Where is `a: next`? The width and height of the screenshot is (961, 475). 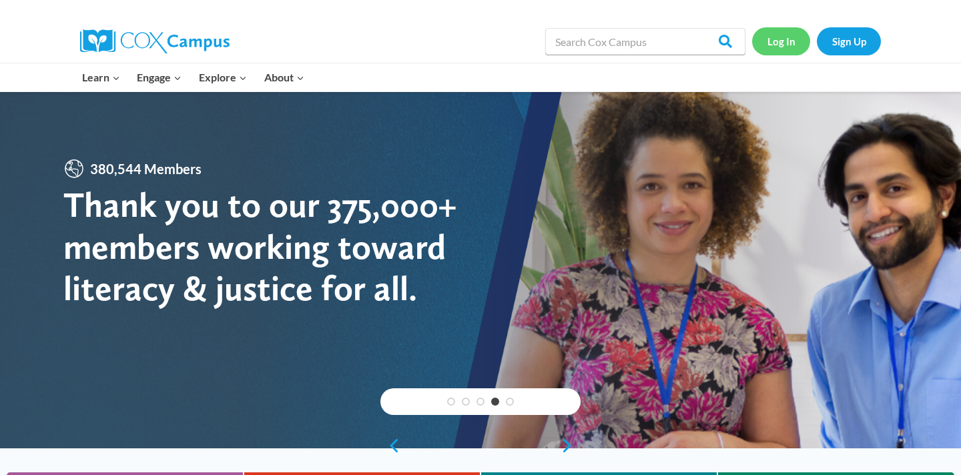 a: next is located at coordinates (571, 446).